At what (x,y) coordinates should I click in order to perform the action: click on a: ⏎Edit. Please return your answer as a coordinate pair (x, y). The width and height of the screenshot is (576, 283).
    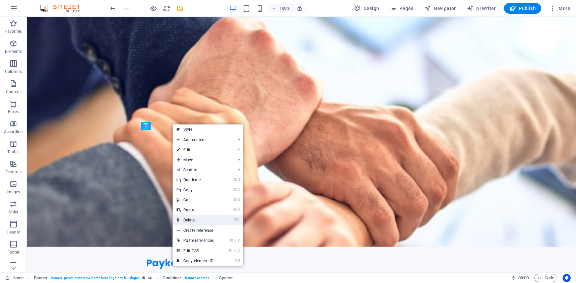
    Looking at the image, I should click on (195, 150).